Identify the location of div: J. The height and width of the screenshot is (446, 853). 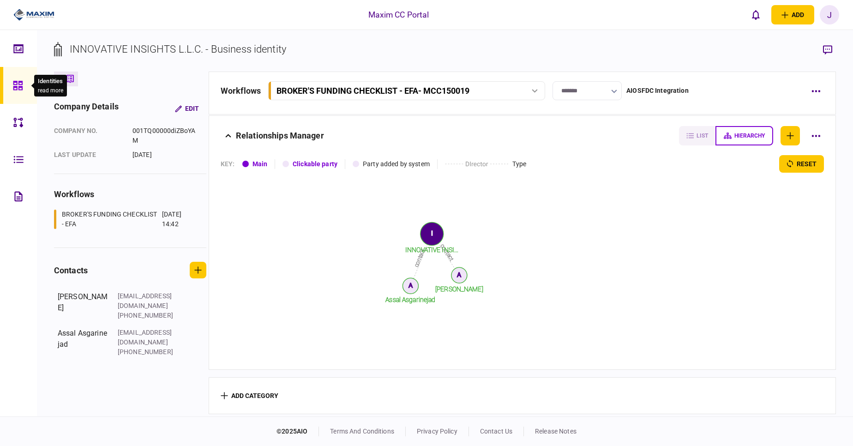
(829, 15).